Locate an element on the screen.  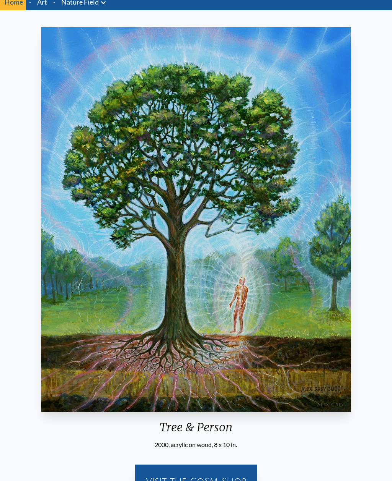
img: Tree-&-Person-2000-watermarked.jpg is located at coordinates (196, 219).